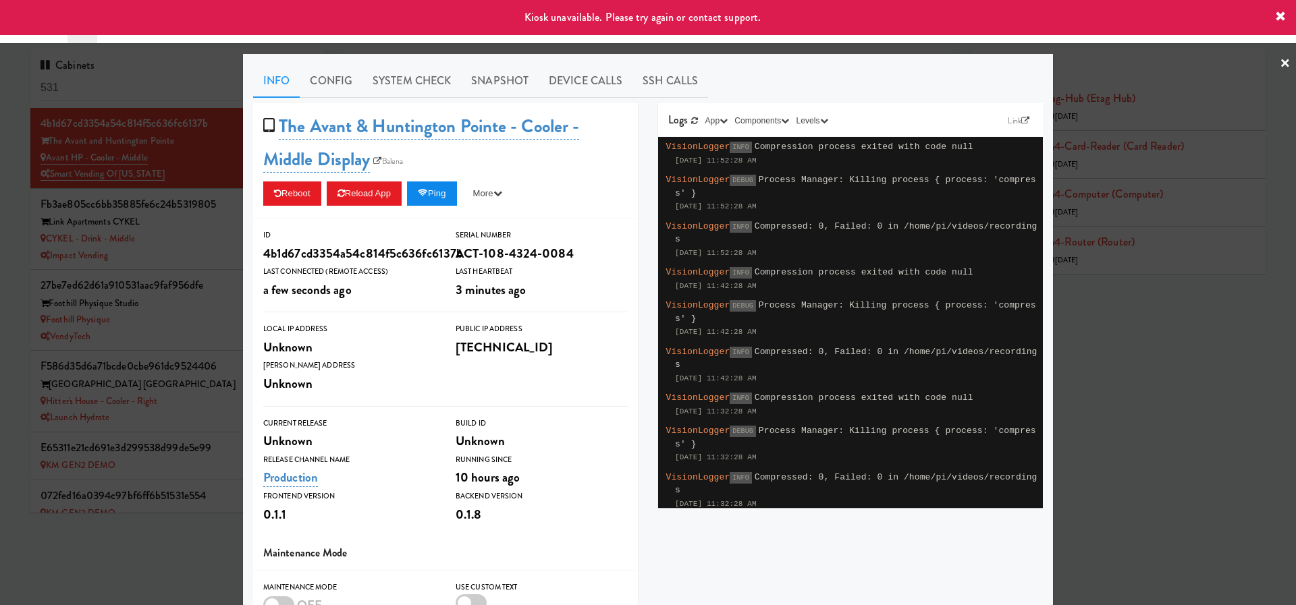 The width and height of the screenshot is (1296, 605). I want to click on div: Public IP Address, so click(541, 329).